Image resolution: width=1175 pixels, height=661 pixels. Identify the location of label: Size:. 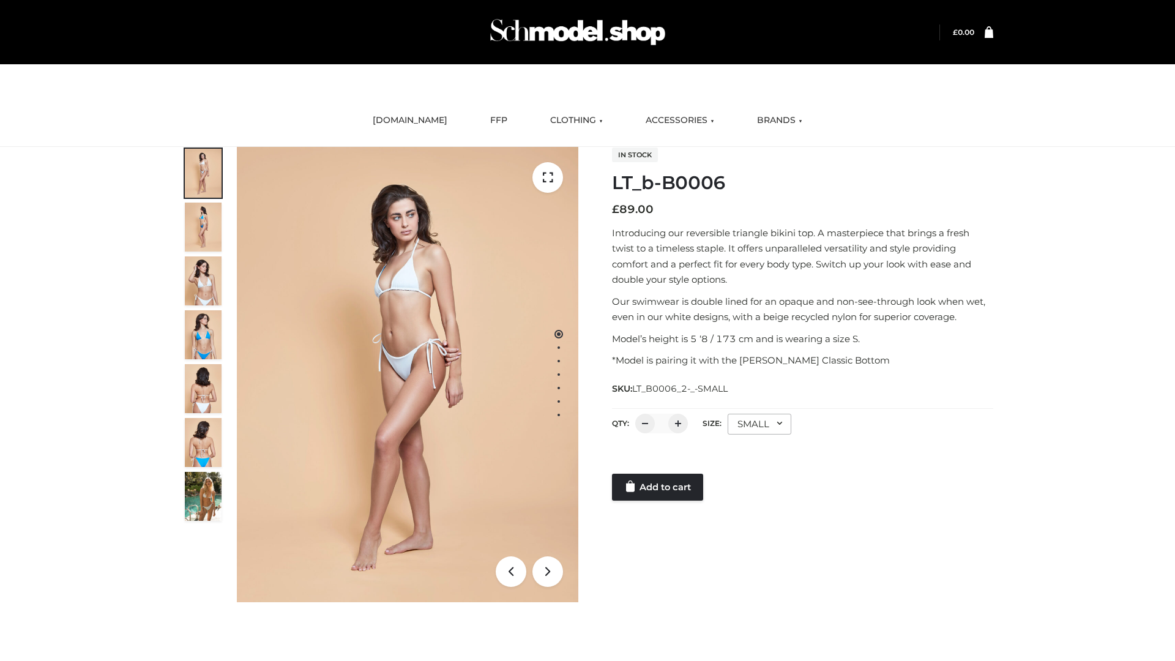
(712, 423).